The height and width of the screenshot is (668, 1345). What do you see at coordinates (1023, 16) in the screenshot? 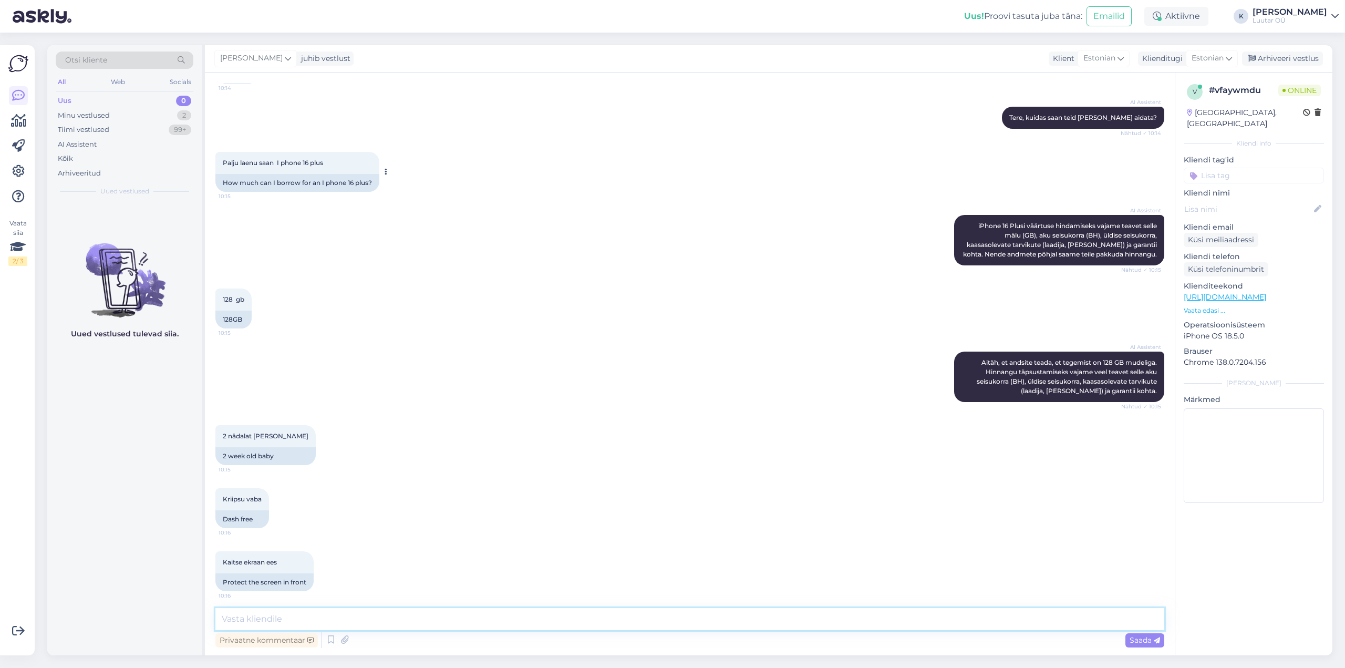
I see `div: Proovi tasuta juba täna:` at bounding box center [1023, 16].